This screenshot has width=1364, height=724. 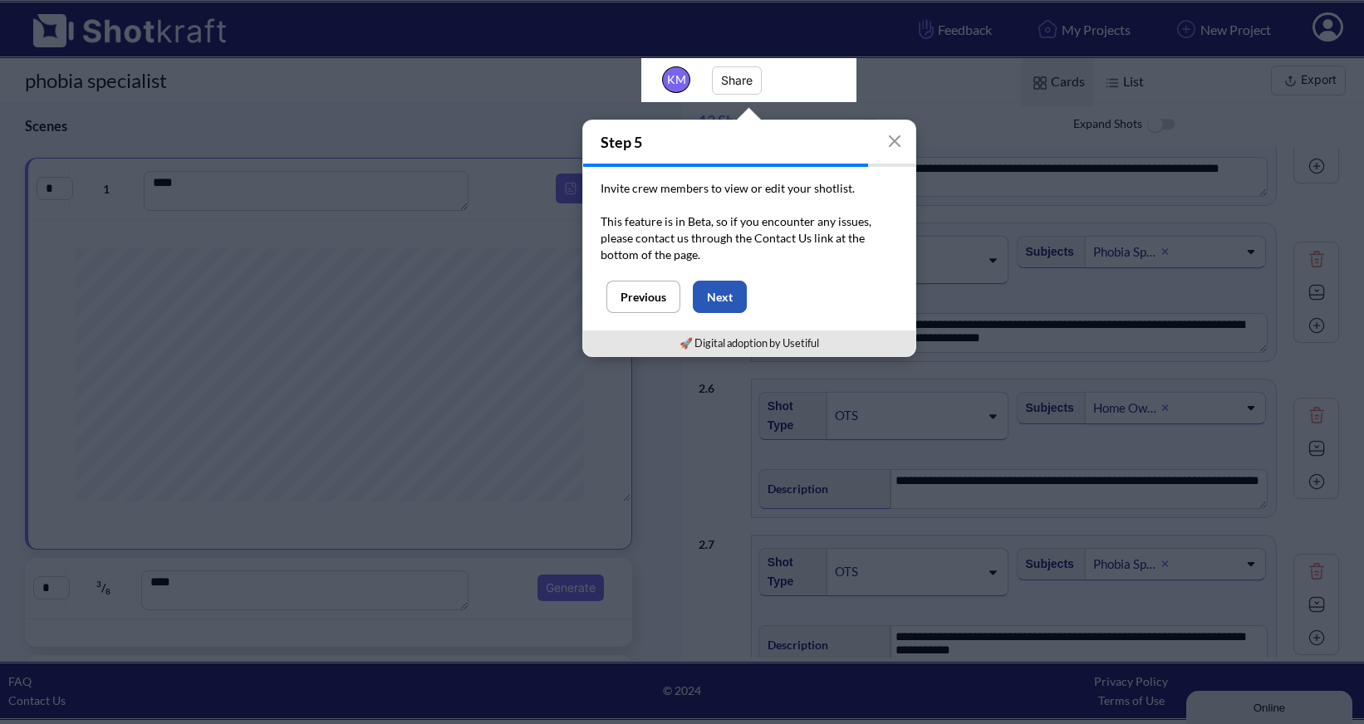 I want to click on h4: Step 5, so click(x=749, y=142).